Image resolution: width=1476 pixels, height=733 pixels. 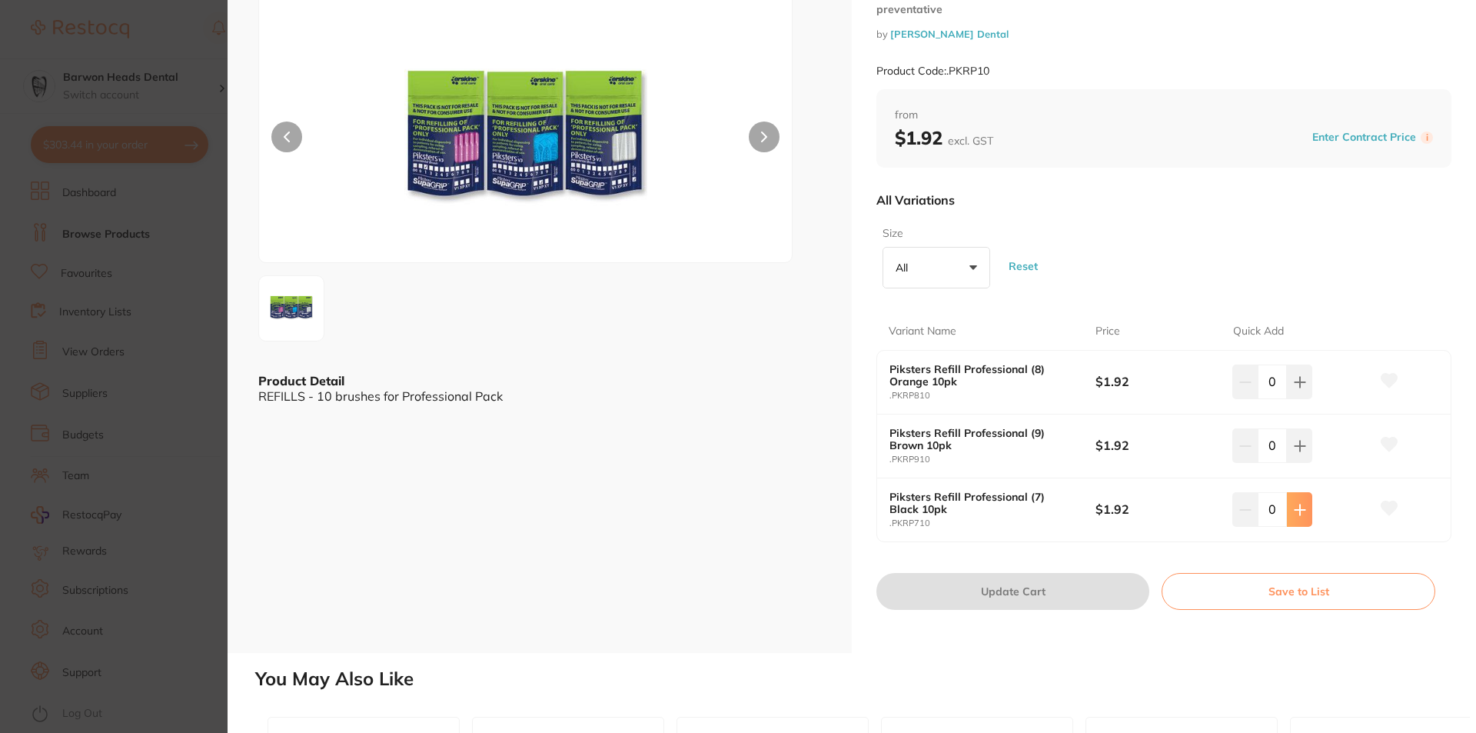 I want to click on b: Piksters Refill Professional (7) Black 10pk, so click(x=982, y=503).